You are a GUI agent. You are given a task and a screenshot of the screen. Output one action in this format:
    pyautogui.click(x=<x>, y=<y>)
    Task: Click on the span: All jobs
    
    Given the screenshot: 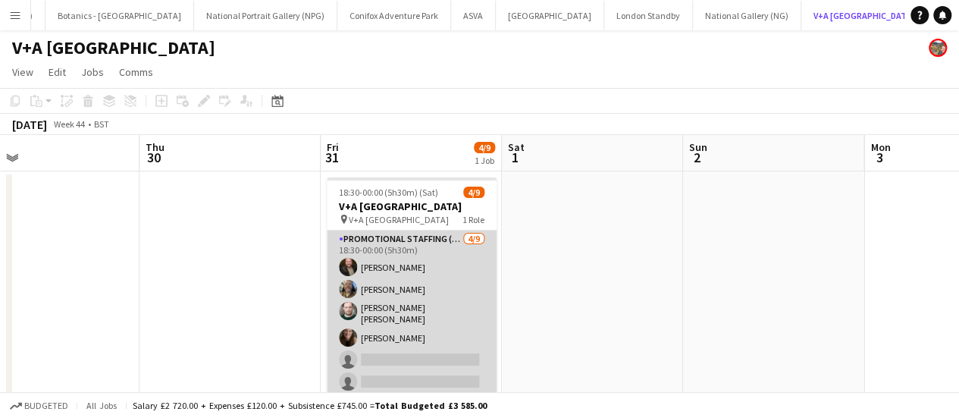 What is the action you would take?
    pyautogui.click(x=102, y=405)
    